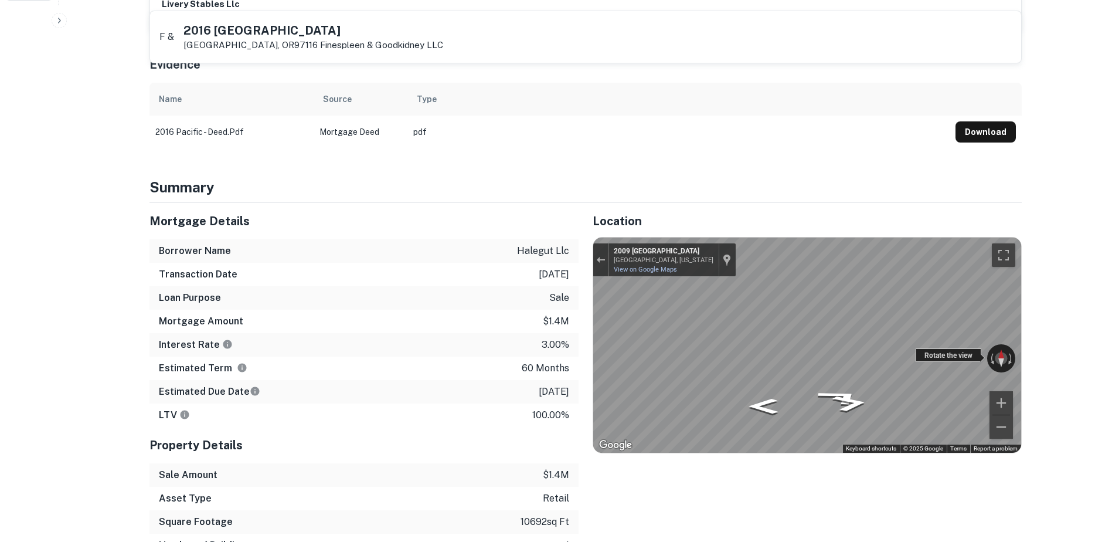 Image resolution: width=1112 pixels, height=542 pixels. I want to click on div: Rotate the view, so click(948, 355).